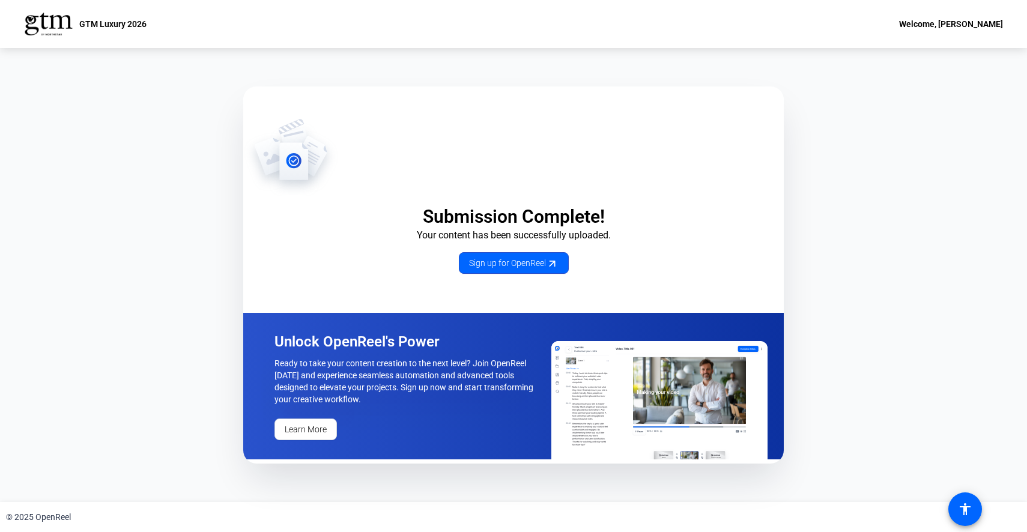  I want to click on a: Sign up for OpenReel, so click(513, 263).